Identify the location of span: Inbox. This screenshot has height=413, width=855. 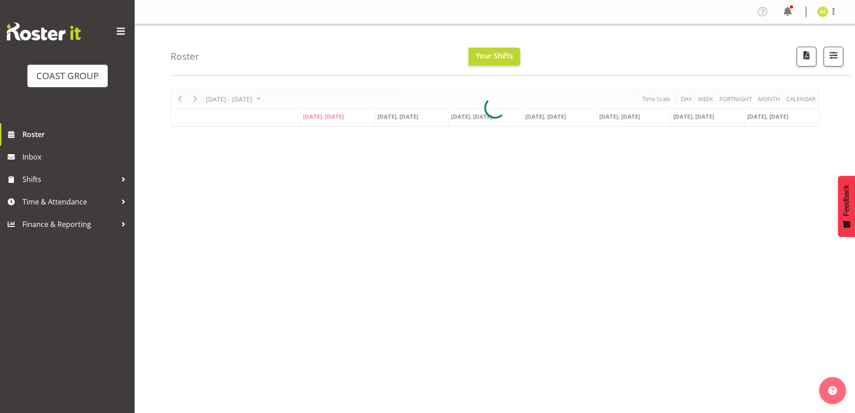
(76, 157).